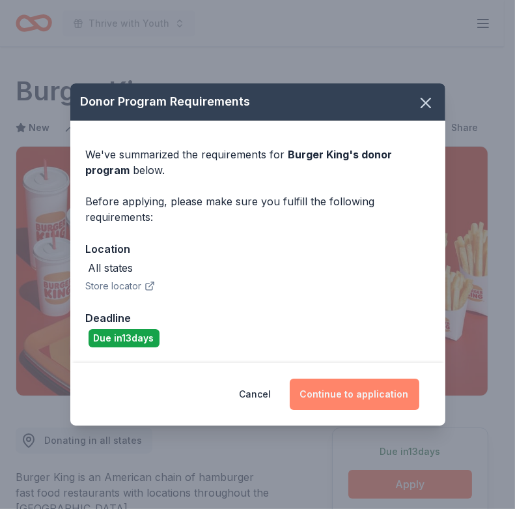 Image resolution: width=515 pixels, height=509 pixels. What do you see at coordinates (258, 162) in the screenshot?
I see `div: We've summarized the requirements for below.` at bounding box center [258, 162].